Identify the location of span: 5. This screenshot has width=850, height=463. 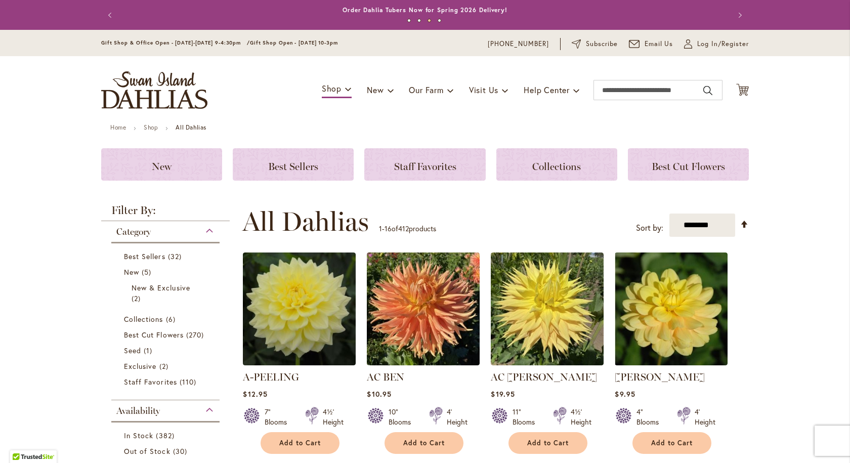
(148, 272).